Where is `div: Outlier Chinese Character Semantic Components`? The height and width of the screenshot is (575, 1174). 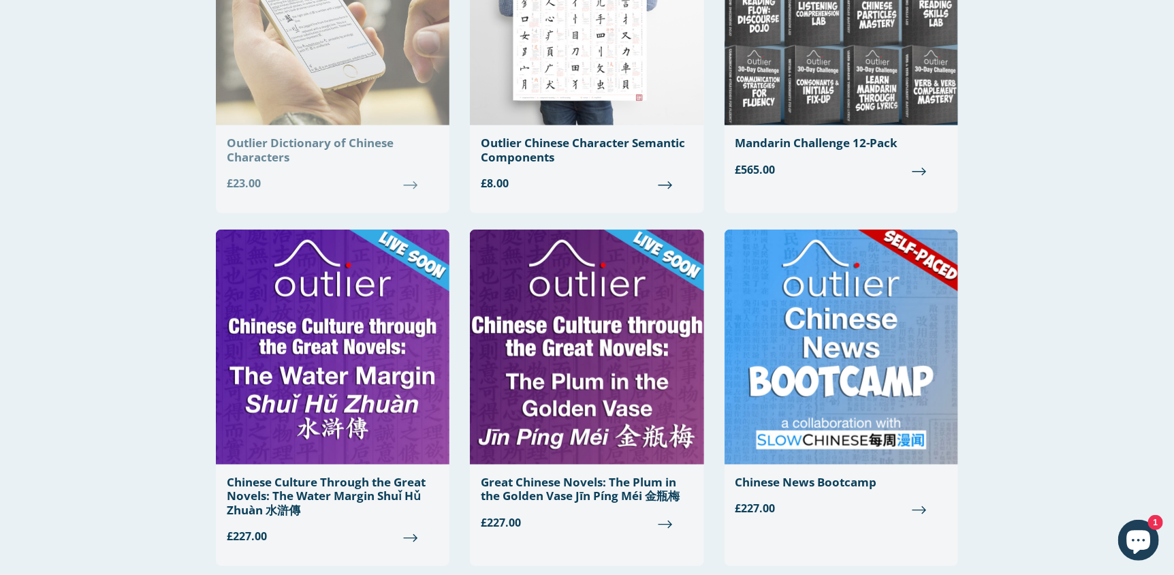
div: Outlier Chinese Character Semantic Components is located at coordinates (586, 150).